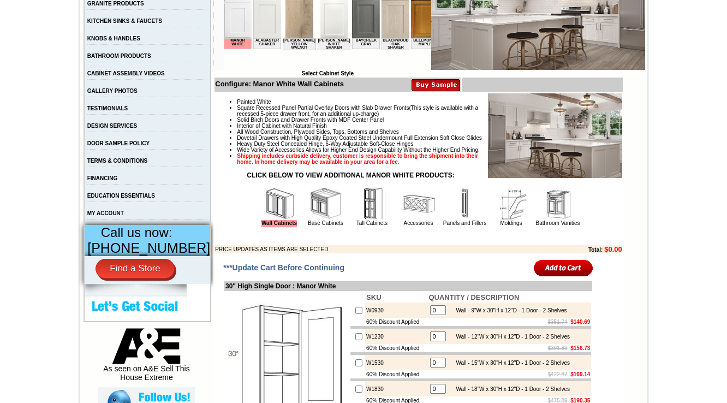  What do you see at coordinates (119, 56) in the screenshot?
I see `a: BATHROOM PRODUCTS` at bounding box center [119, 56].